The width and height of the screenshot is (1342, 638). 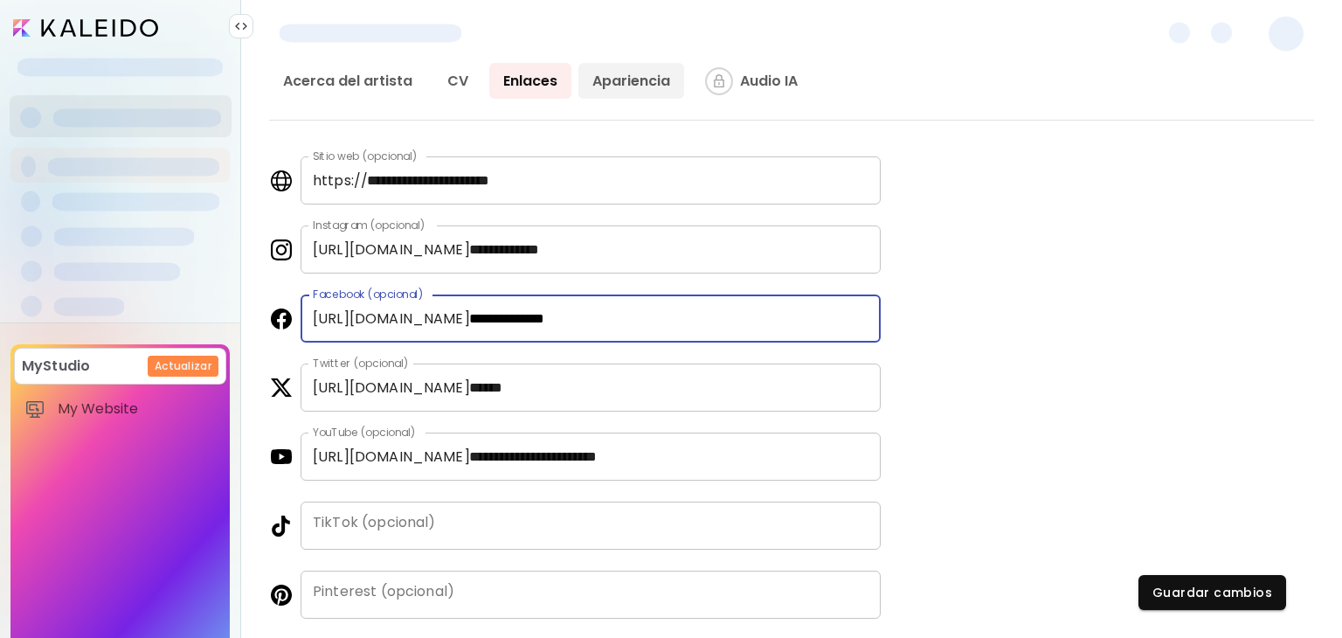 I want to click on img: item, so click(x=35, y=409).